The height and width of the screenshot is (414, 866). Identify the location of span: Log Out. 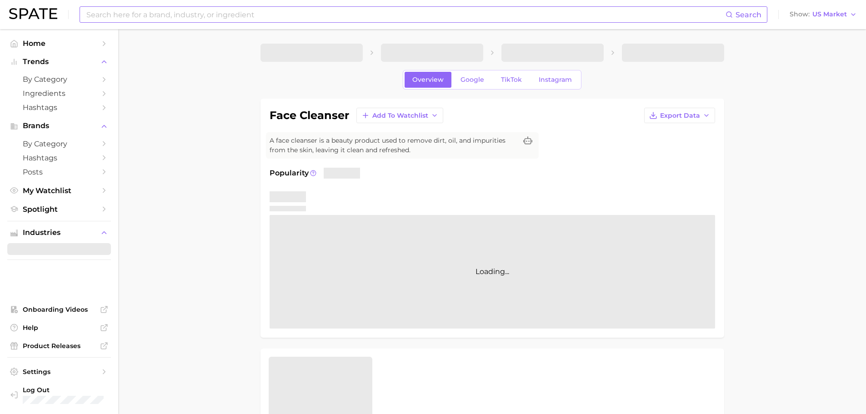
(69, 390).